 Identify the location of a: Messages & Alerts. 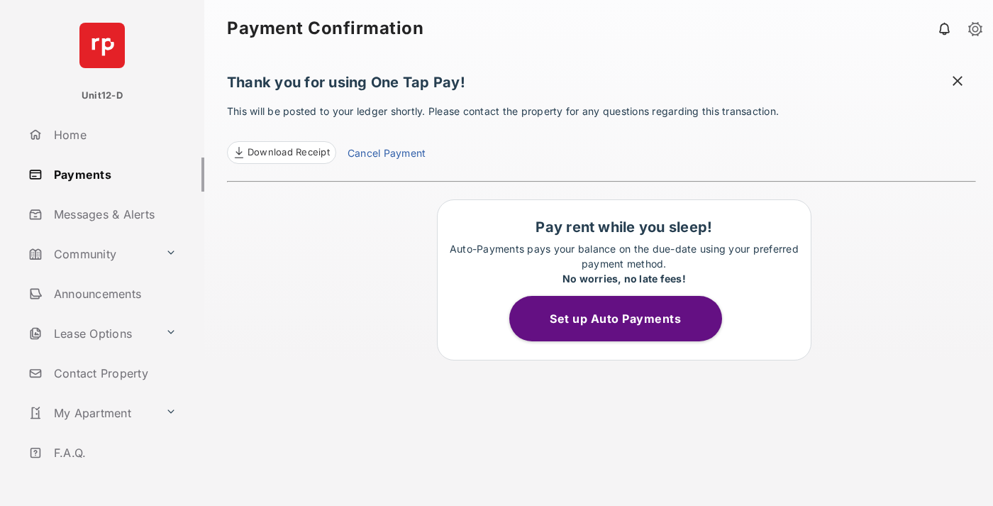
(113, 214).